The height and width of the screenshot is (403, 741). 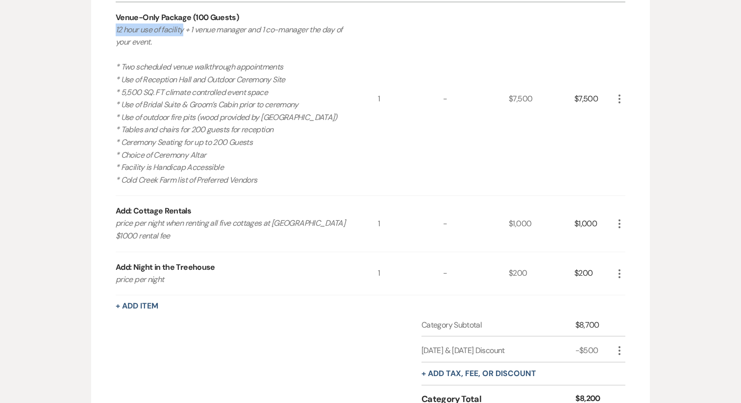 What do you see at coordinates (498, 325) in the screenshot?
I see `div: Category Subtotal` at bounding box center [498, 325].